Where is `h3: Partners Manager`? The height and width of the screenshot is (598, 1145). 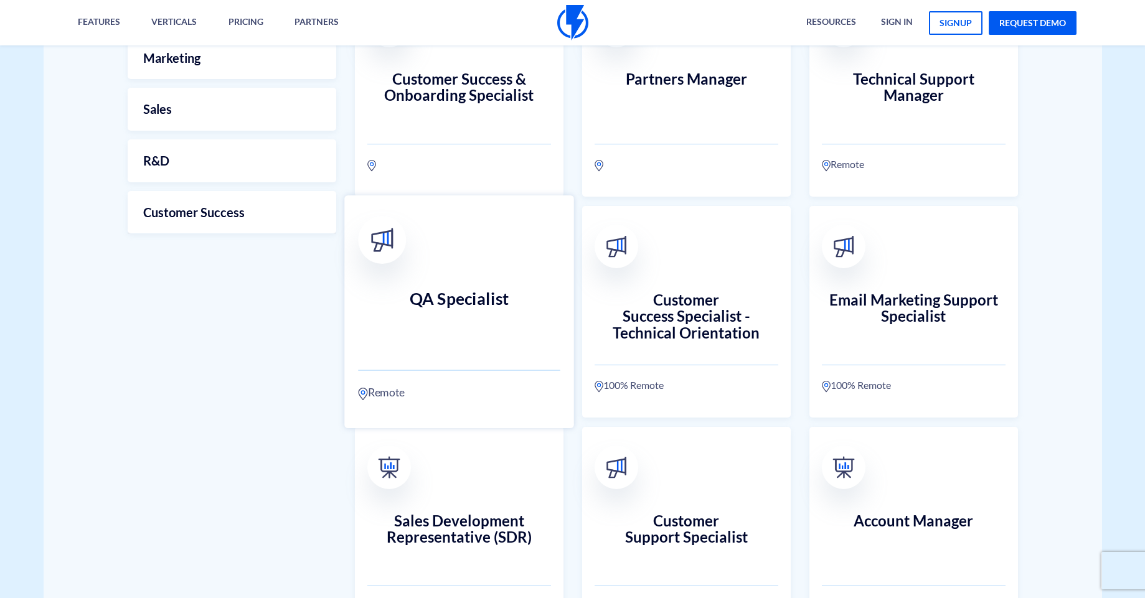 h3: Partners Manager is located at coordinates (686, 96).